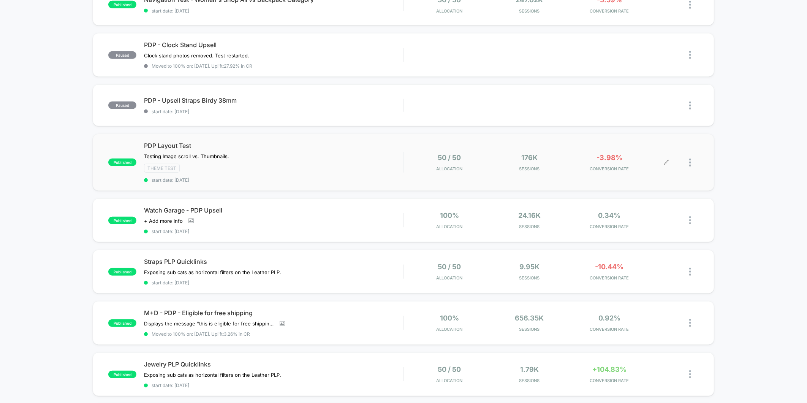 The width and height of the screenshot is (807, 403). I want to click on span: PDP Layout Test, so click(274, 146).